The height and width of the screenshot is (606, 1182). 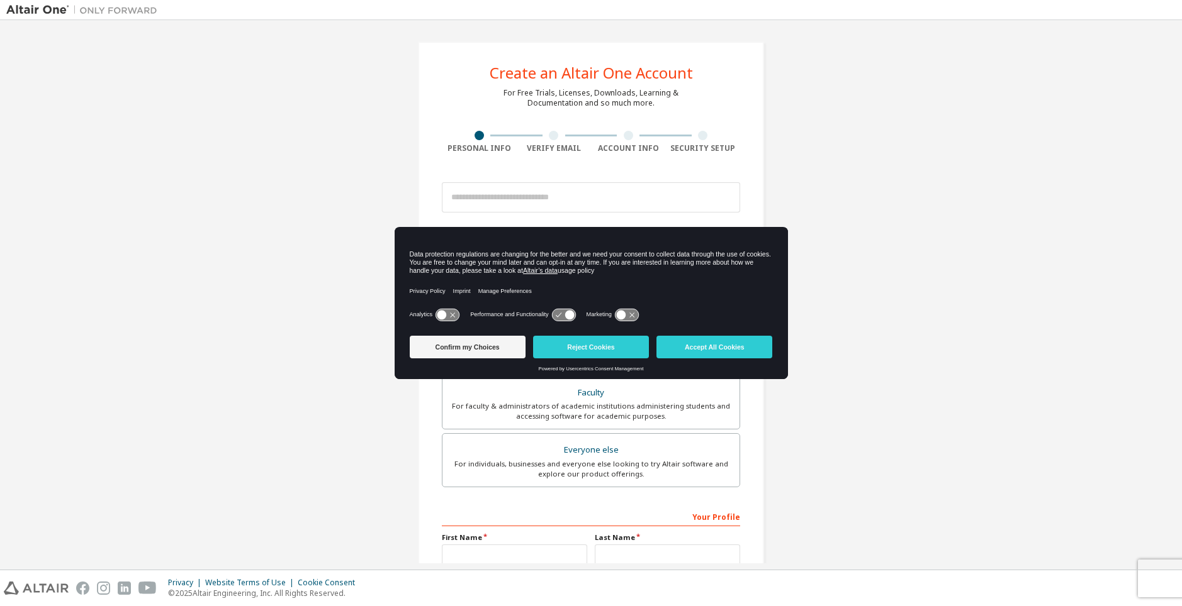 I want to click on img: youtube.svg, so click(x=147, y=588).